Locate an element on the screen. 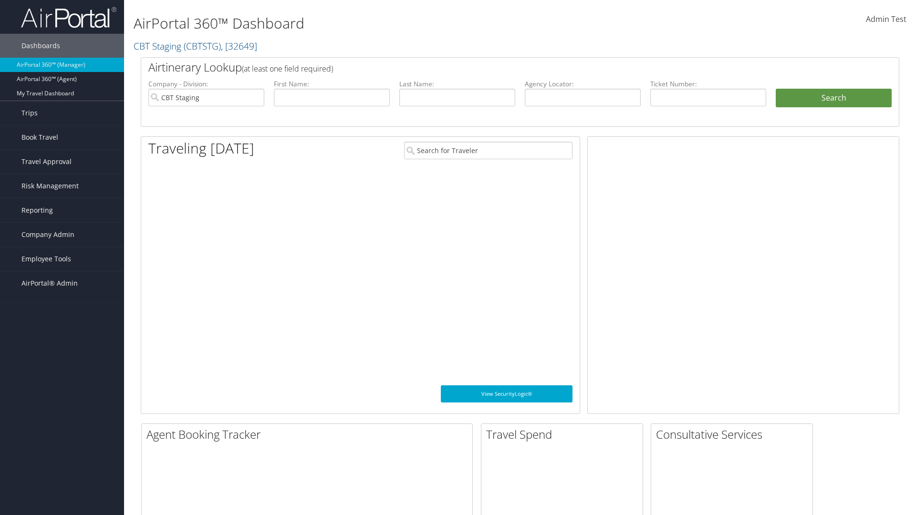 This screenshot has width=916, height=515. span: Employee Tools is located at coordinates (46, 259).